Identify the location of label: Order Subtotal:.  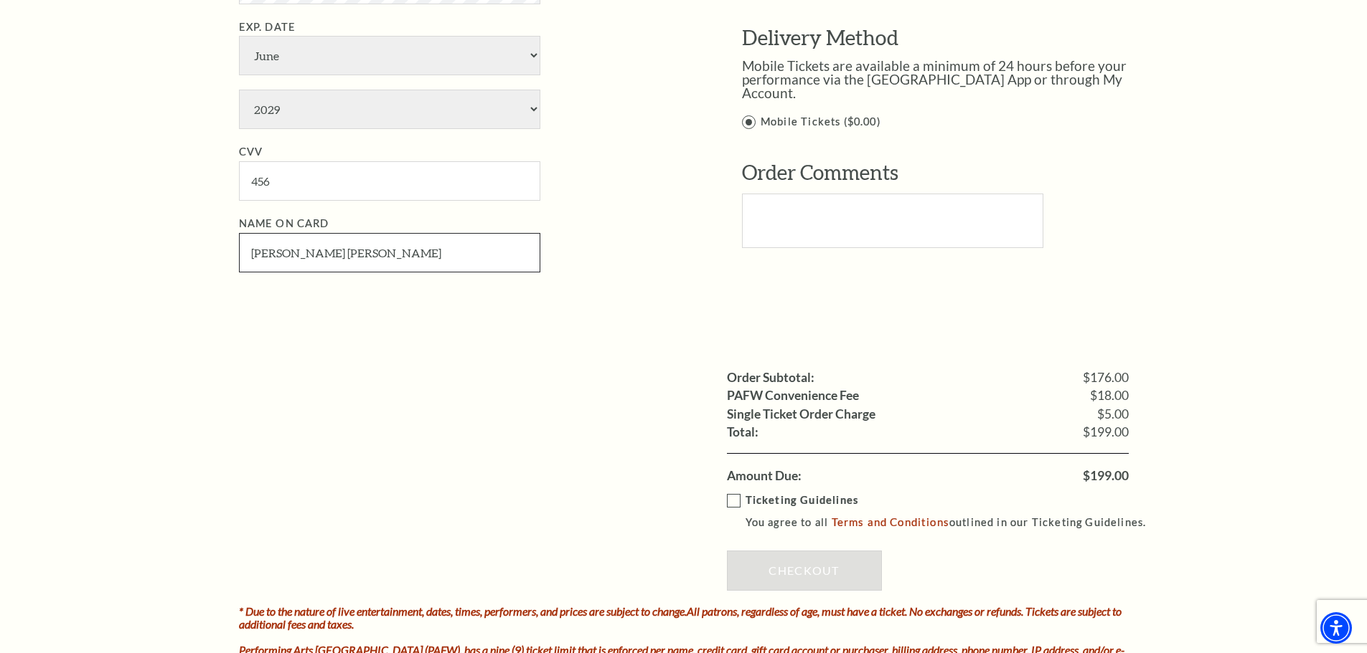
(770, 378).